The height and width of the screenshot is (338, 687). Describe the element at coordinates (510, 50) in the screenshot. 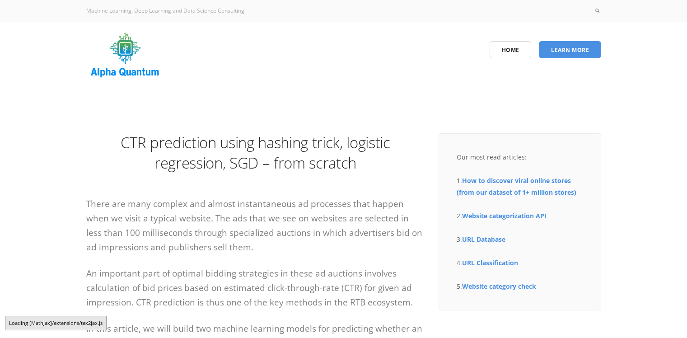

I see `a: Home` at that location.